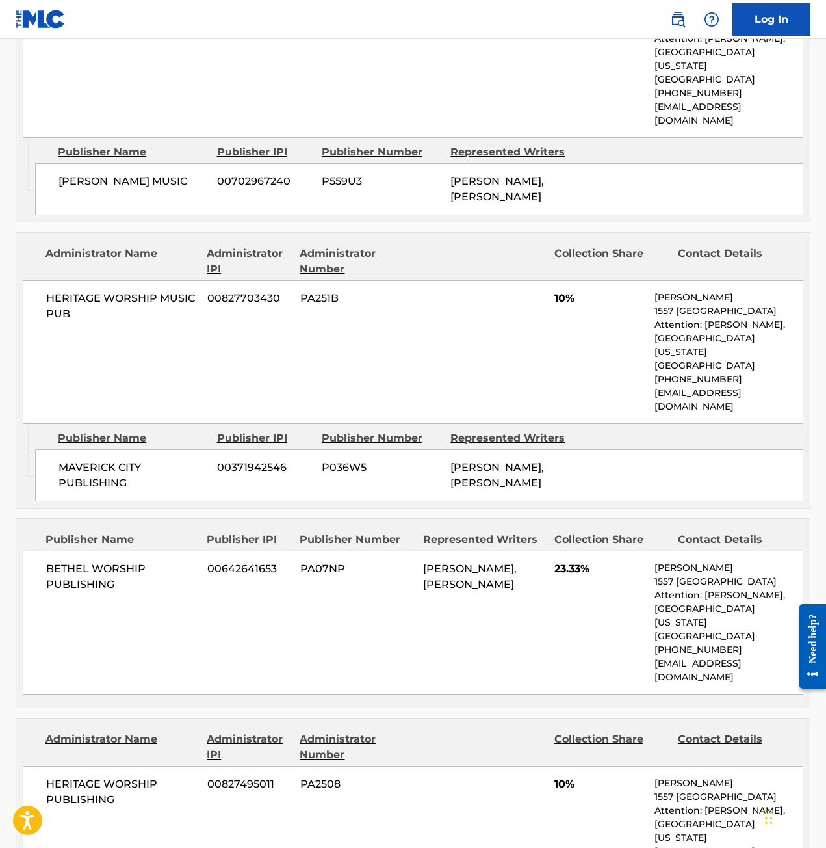  What do you see at coordinates (40, 19) in the screenshot?
I see `img: MLC Logo` at bounding box center [40, 19].